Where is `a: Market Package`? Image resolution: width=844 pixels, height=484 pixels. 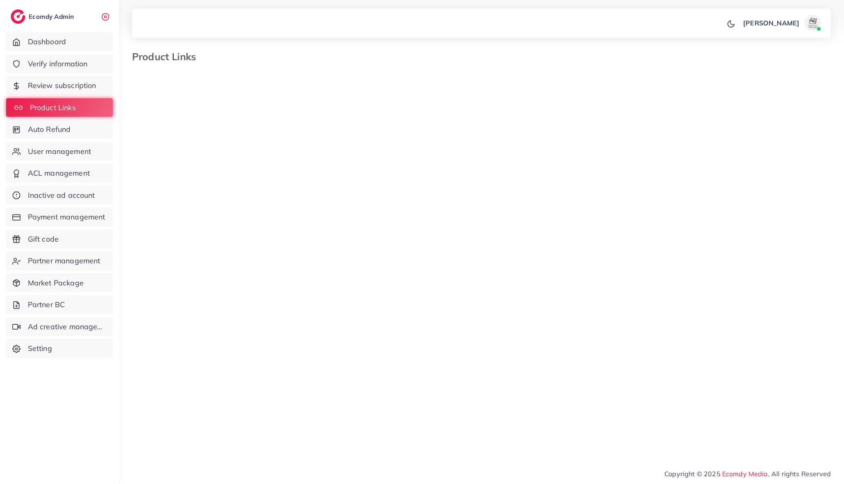 a: Market Package is located at coordinates (59, 283).